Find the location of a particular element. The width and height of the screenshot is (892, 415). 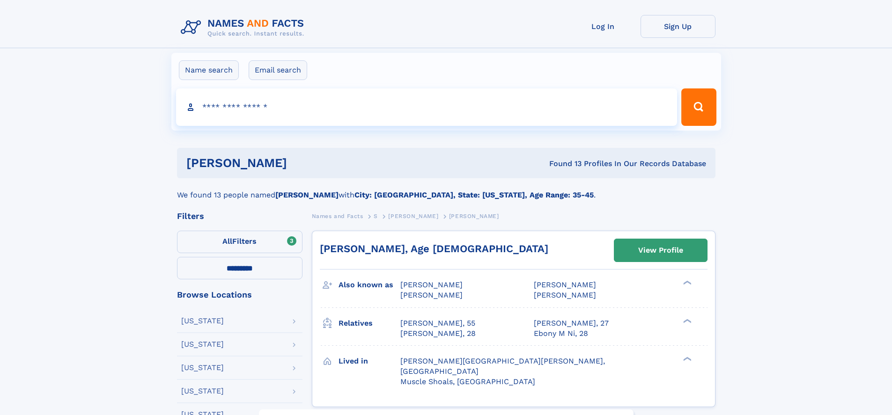

img: Logo Names and Facts is located at coordinates (245, 28).